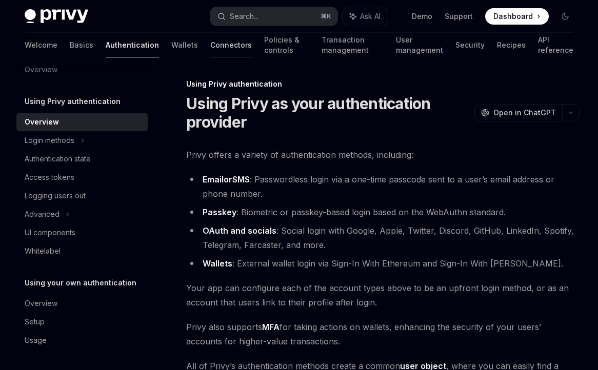 The height and width of the screenshot is (370, 598). Describe the element at coordinates (518, 113) in the screenshot. I see `button: Open in ChatGPT` at that location.